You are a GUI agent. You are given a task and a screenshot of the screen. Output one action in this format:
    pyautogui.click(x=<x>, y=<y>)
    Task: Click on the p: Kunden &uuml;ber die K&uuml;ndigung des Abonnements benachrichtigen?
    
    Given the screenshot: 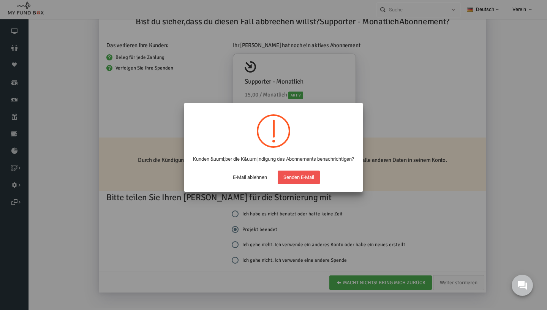 What is the action you would take?
    pyautogui.click(x=274, y=159)
    